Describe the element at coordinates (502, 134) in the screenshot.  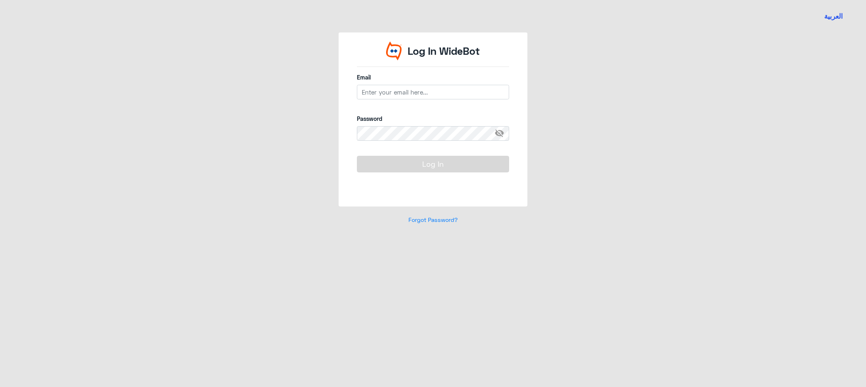
I see `span: visibility_off` at that location.